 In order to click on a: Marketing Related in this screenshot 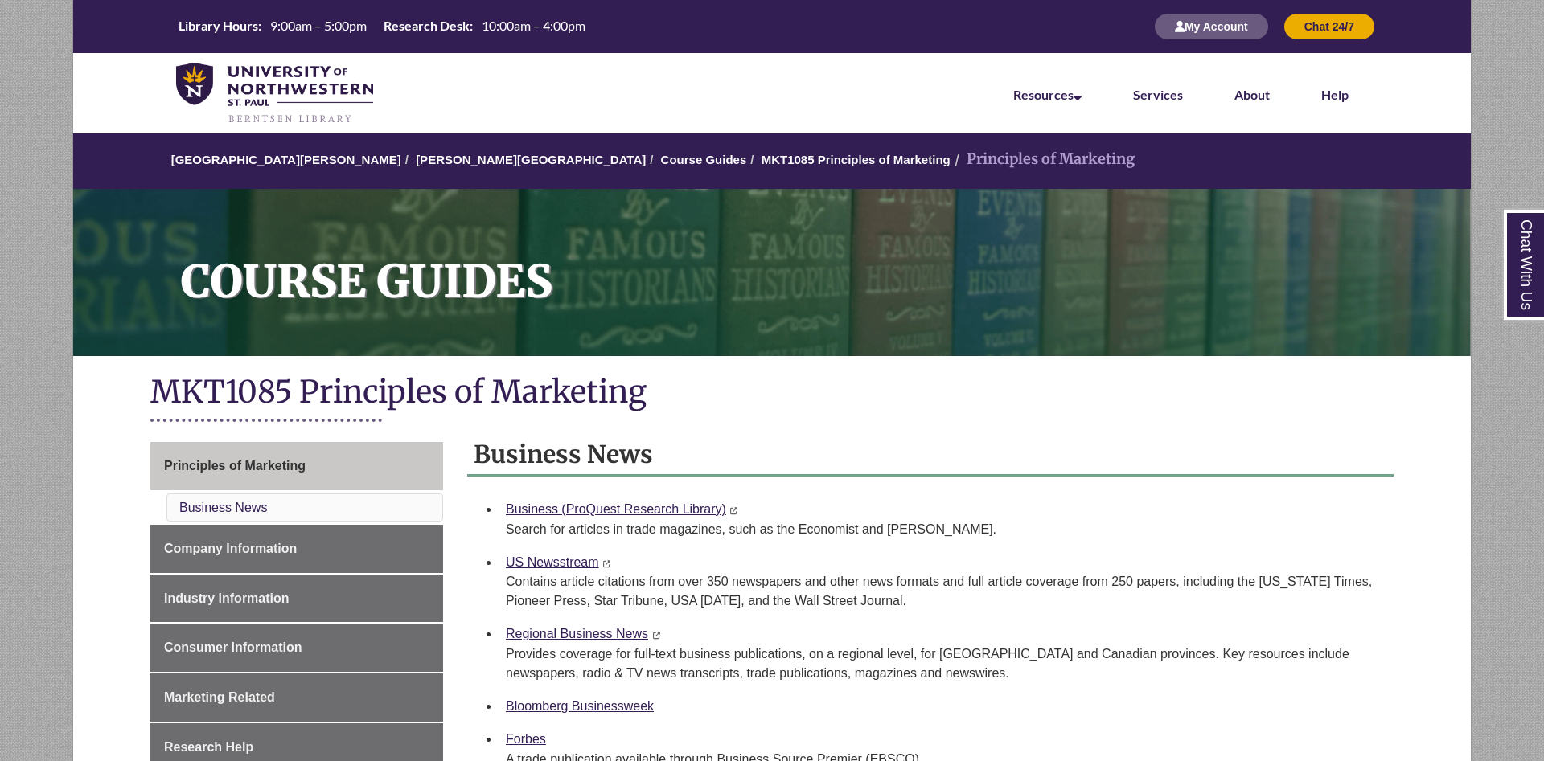, I will do `click(297, 698)`.